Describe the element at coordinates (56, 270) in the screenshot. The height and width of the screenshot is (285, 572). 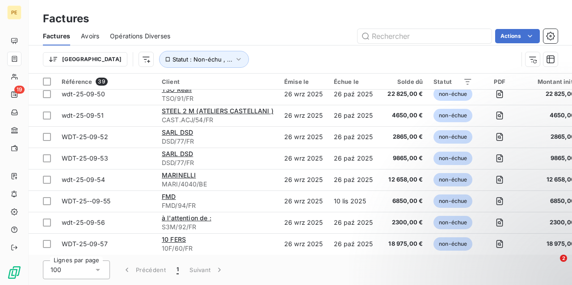
I see `span: 100` at that location.